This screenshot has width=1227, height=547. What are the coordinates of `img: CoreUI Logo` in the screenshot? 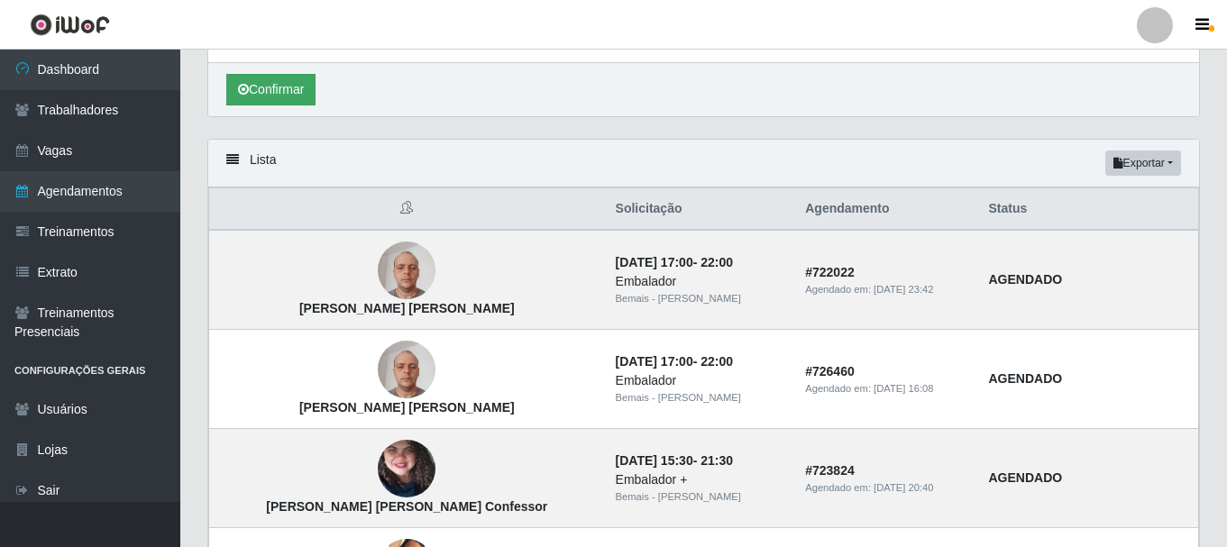 It's located at (69, 24).